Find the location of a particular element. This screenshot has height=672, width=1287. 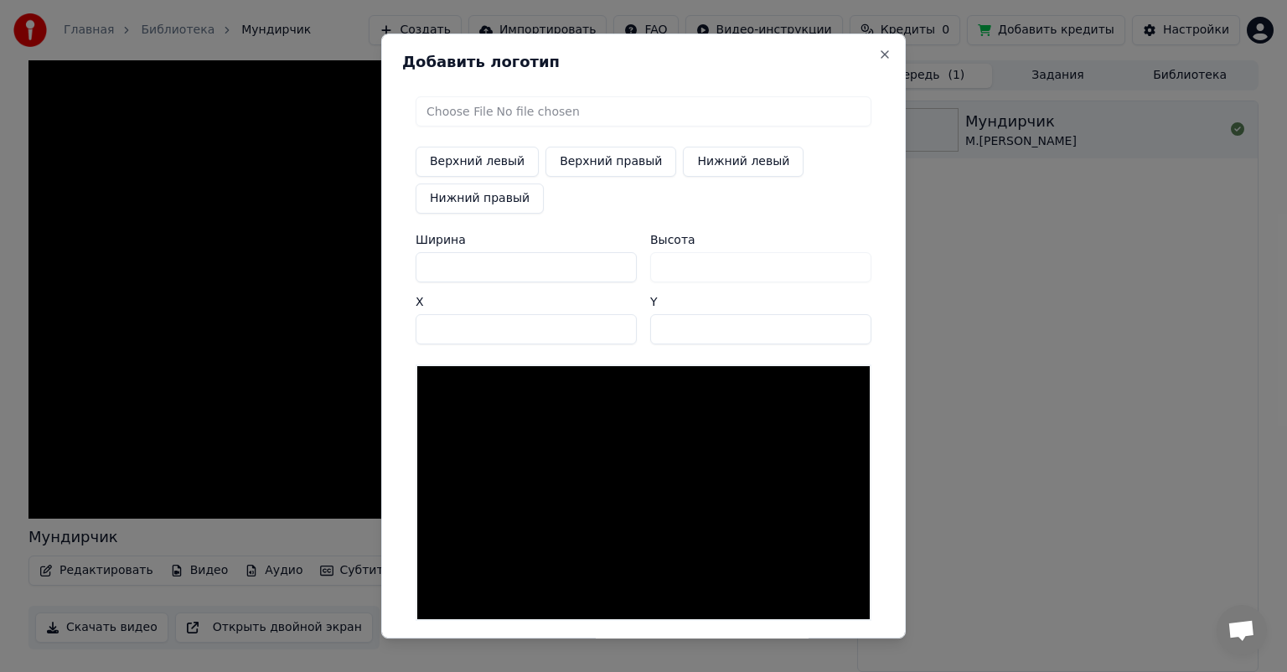

button: Верхний левый is located at coordinates (477, 162).